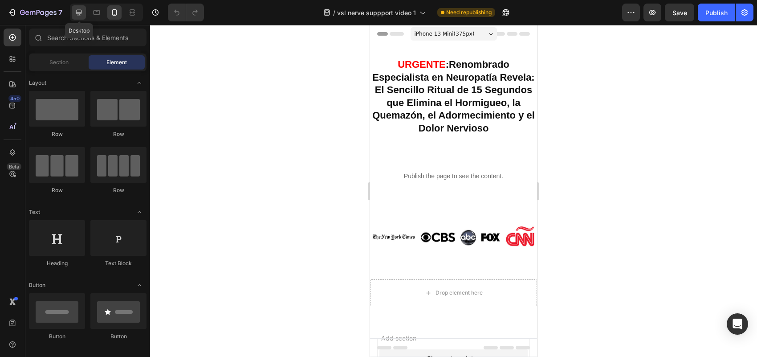  I want to click on button: 7, so click(35, 12).